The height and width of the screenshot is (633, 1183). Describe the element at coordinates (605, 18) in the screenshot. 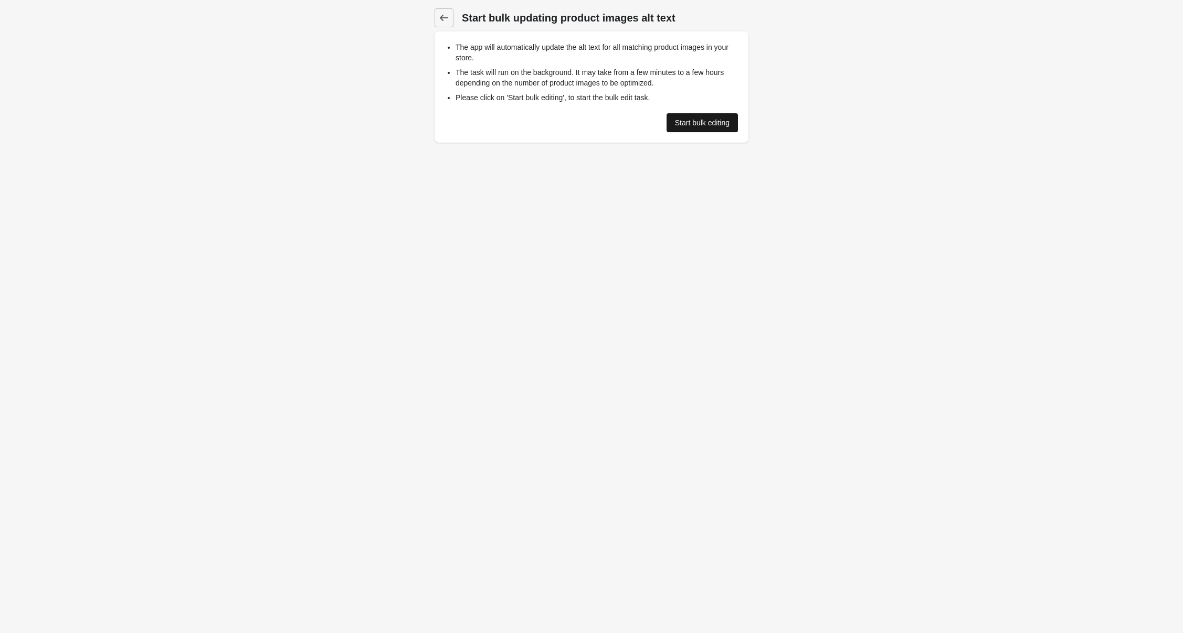

I see `h1: Start bulk updating product images alt text` at that location.